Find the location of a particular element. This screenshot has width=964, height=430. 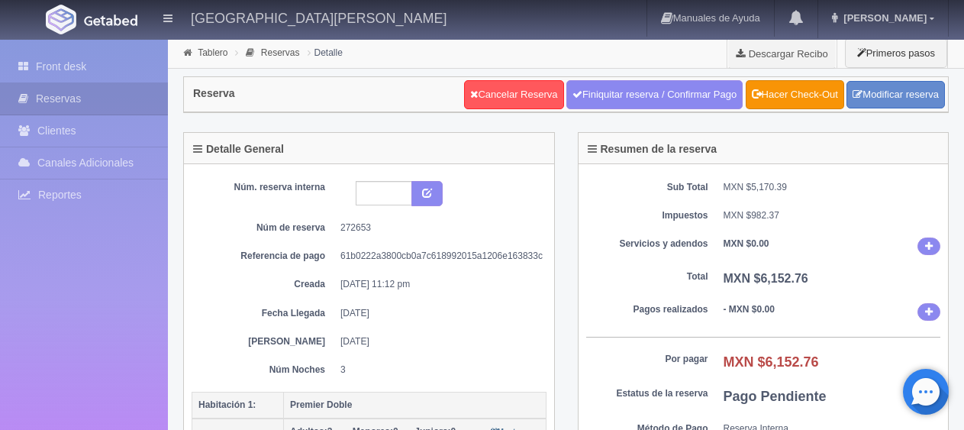

dt: Impuestos is located at coordinates (647, 215).